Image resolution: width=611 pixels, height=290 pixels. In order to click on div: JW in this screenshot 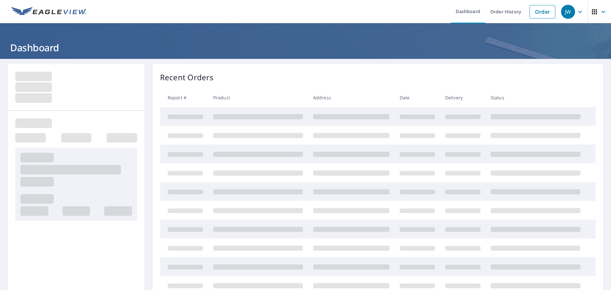, I will do `click(568, 12)`.